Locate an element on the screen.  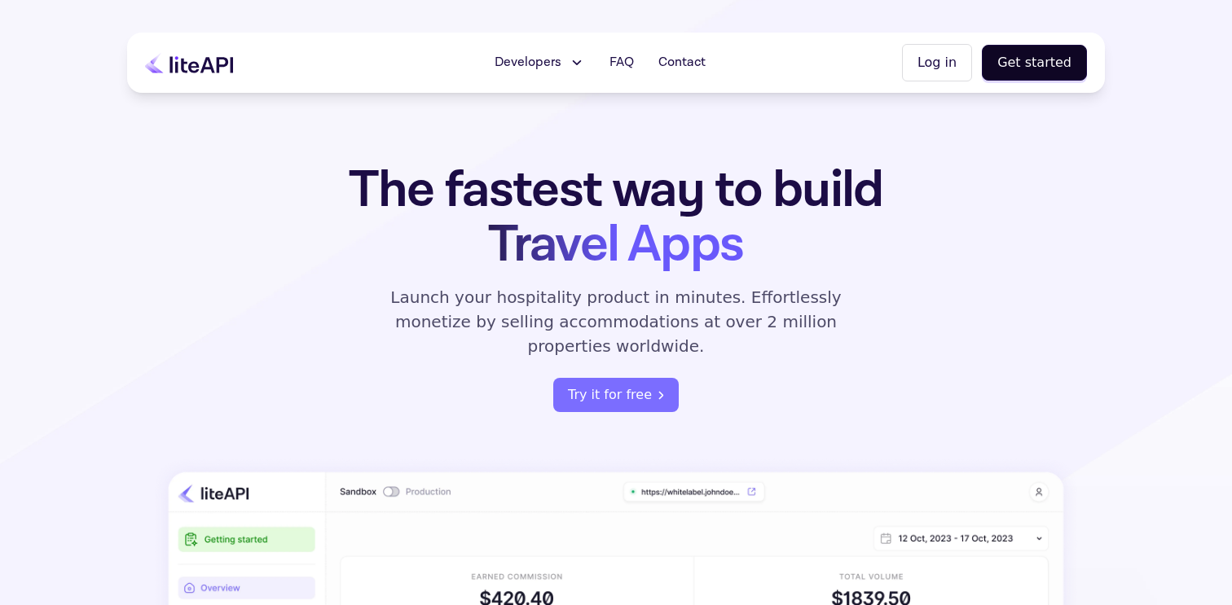
p: Launch your hospitality product in minutes. Effortlessly monetize by selling accommodations at ov... is located at coordinates (616, 322).